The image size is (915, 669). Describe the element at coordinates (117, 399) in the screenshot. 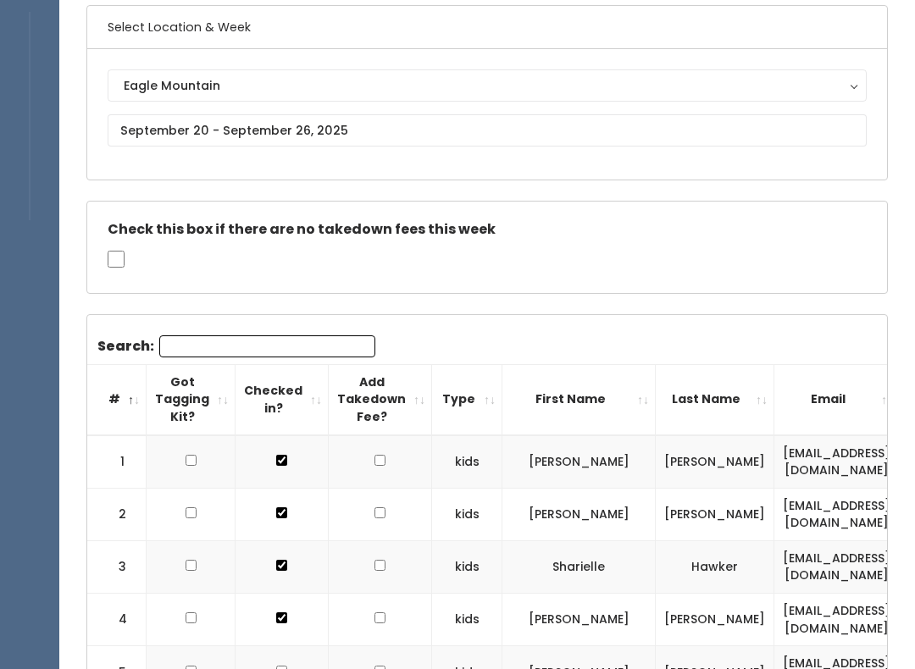

I see `th: #: activate to sort column descending` at that location.